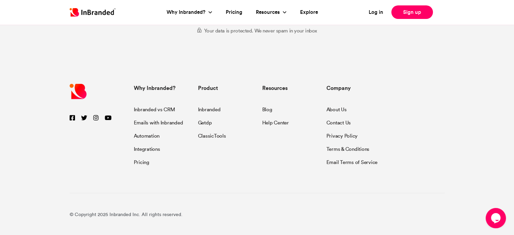  Describe the element at coordinates (268, 12) in the screenshot. I see `a: Resources` at that location.